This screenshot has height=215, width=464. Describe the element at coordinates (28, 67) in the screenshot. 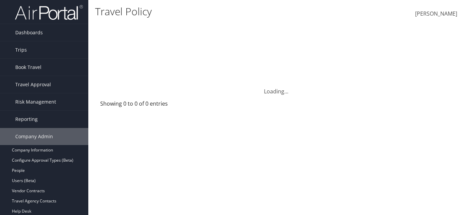

I see `span: Book Travel` at that location.